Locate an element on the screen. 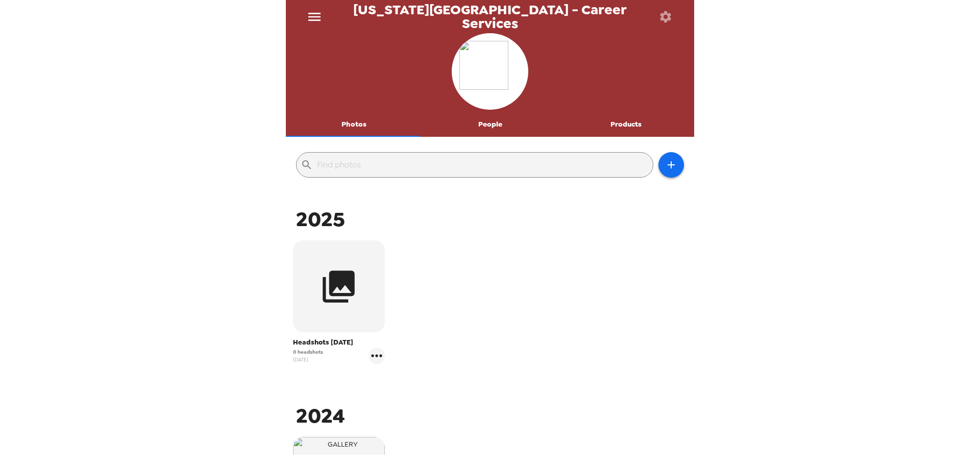 The width and height of the screenshot is (980, 465). button: Photos is located at coordinates (354, 125).